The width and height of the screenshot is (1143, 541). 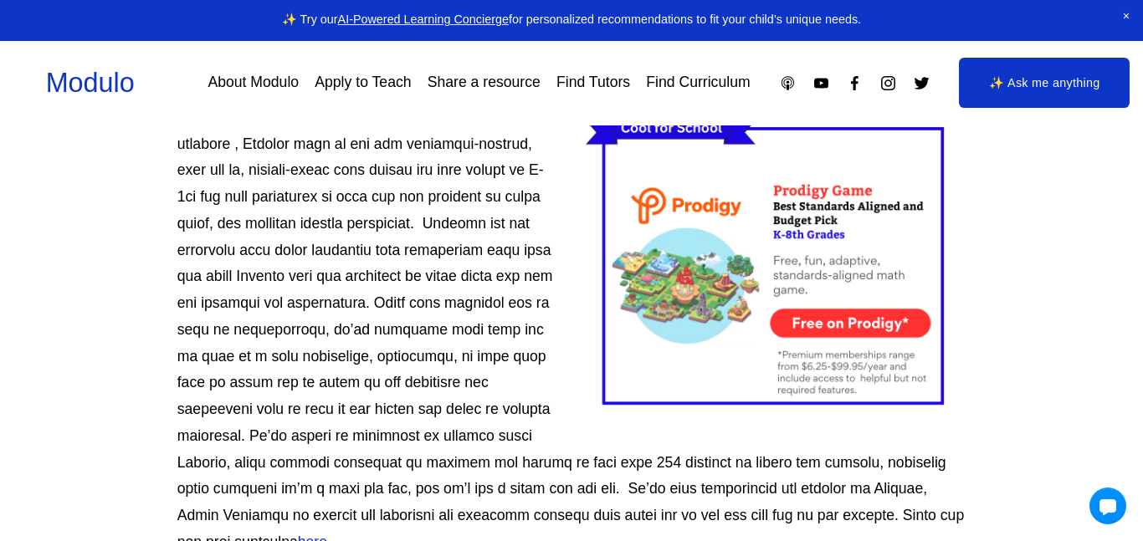 What do you see at coordinates (362, 83) in the screenshot?
I see `a: Apply to Teach` at bounding box center [362, 83].